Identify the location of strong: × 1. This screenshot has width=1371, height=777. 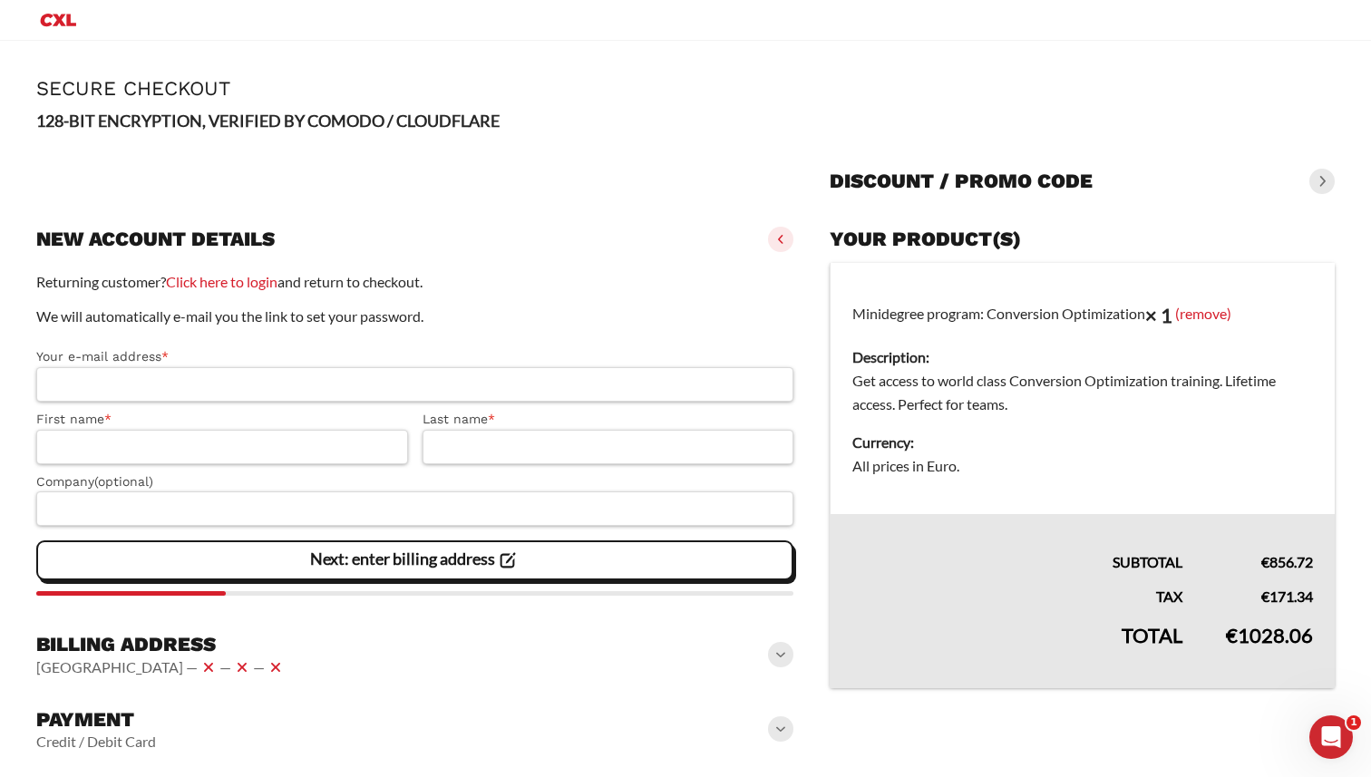
(1159, 315).